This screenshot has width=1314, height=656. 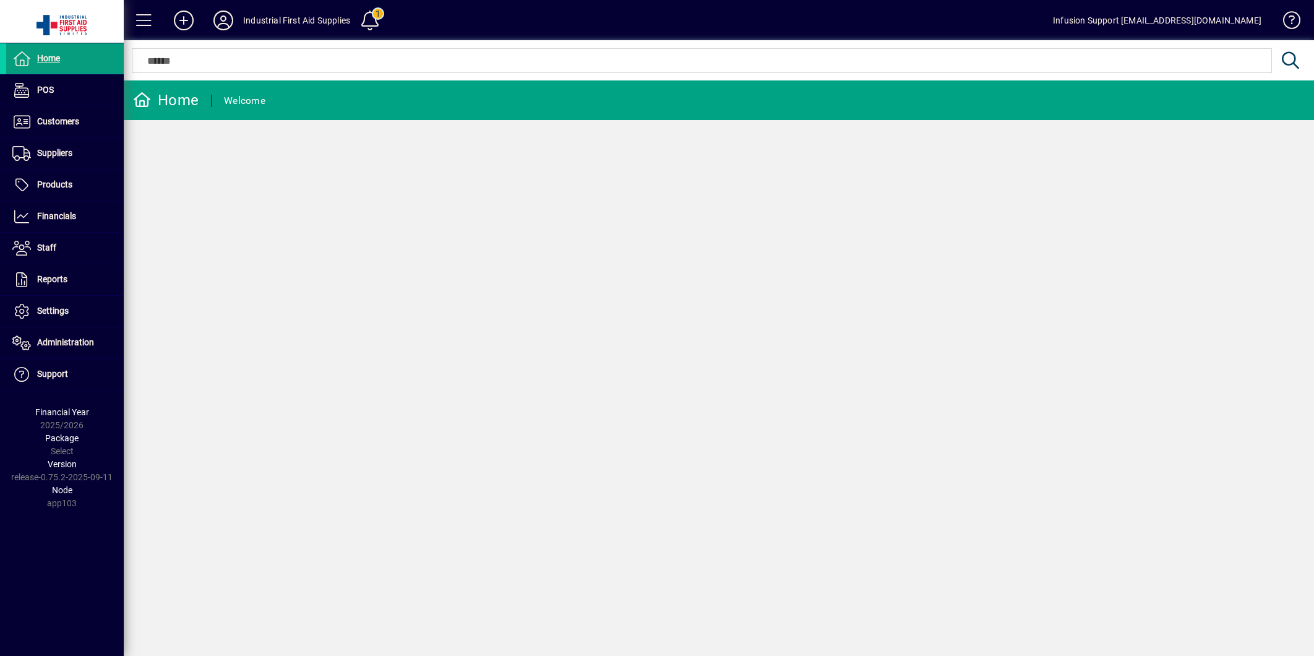 I want to click on button: Profile, so click(x=223, y=20).